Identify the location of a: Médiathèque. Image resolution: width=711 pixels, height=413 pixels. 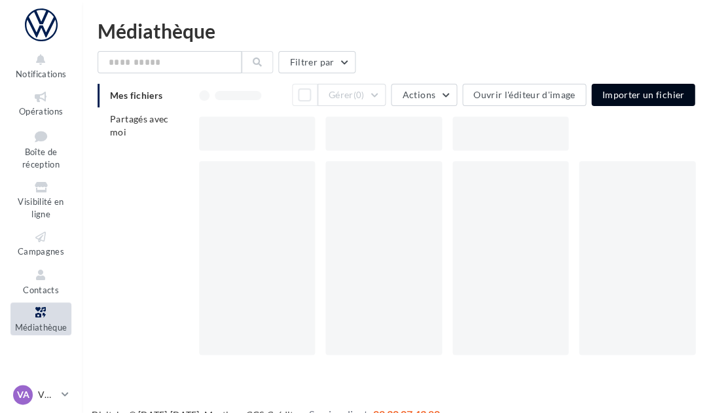
(41, 318).